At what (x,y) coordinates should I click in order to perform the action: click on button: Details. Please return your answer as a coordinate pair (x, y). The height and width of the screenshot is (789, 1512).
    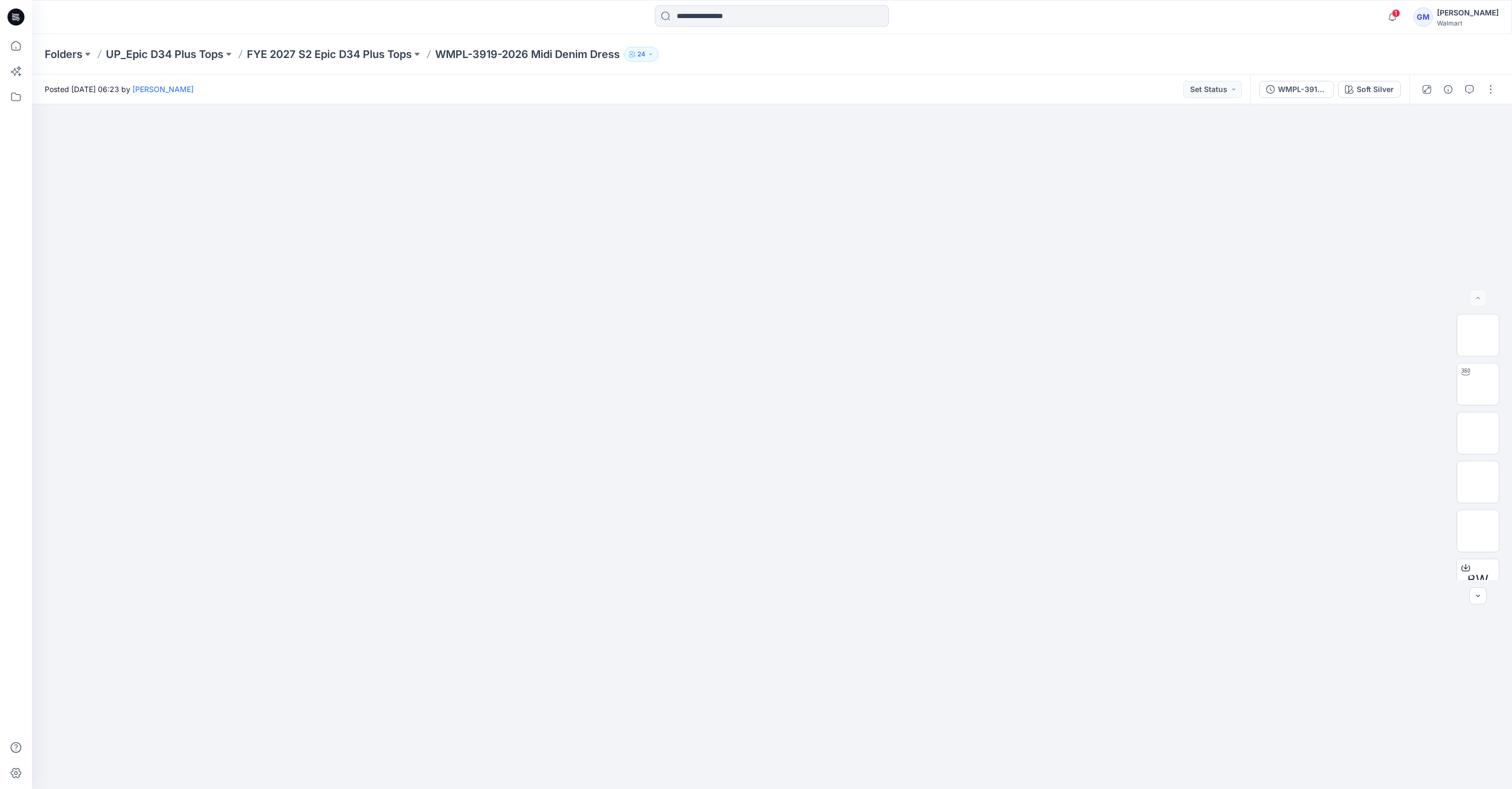
    Looking at the image, I should click on (1449, 89).